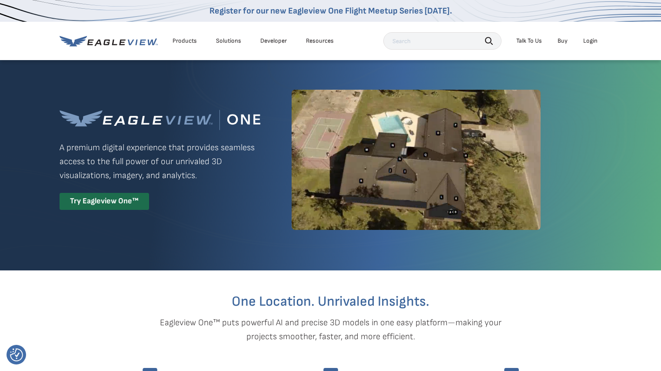 This screenshot has height=371, width=661. I want to click on div: Solutions, so click(229, 41).